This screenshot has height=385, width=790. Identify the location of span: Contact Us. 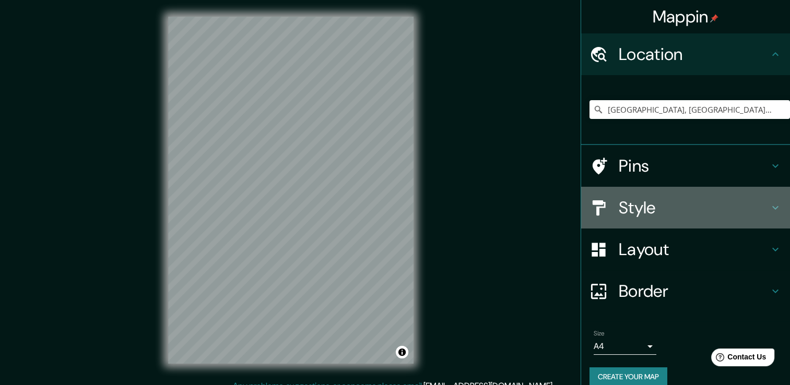
(50, 13).